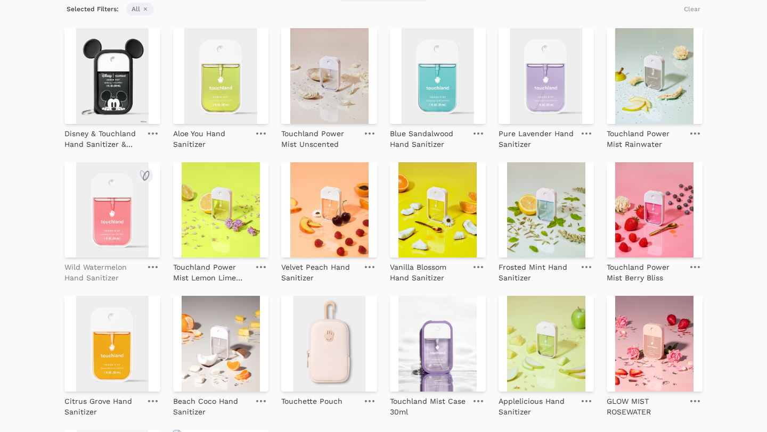 This screenshot has height=432, width=767. Describe the element at coordinates (112, 76) in the screenshot. I see `img: Disney & Touchland Hand Sanitizer & Holder Set - Special Edition` at that location.